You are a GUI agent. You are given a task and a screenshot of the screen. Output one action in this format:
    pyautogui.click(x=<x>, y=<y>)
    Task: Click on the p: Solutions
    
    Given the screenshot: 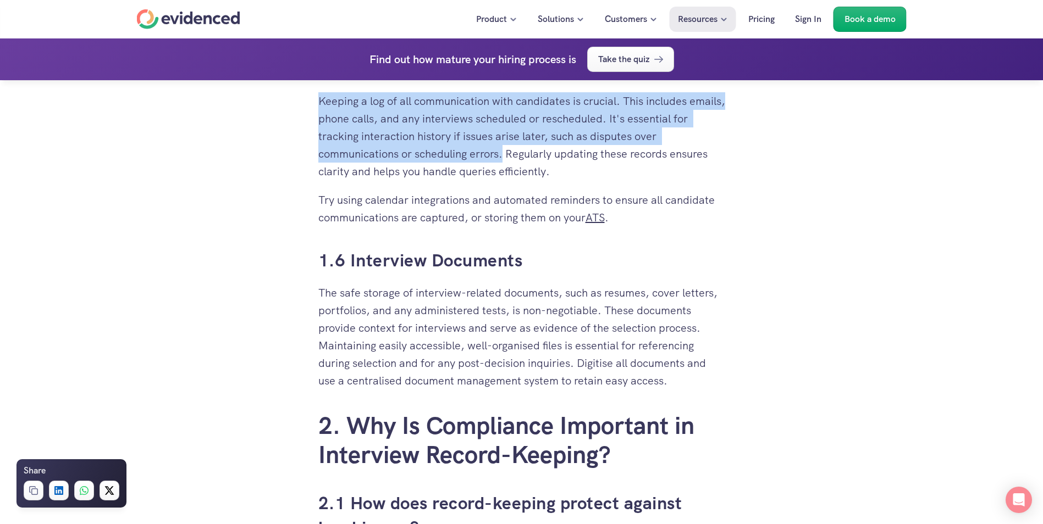 What is the action you would take?
    pyautogui.click(x=556, y=19)
    